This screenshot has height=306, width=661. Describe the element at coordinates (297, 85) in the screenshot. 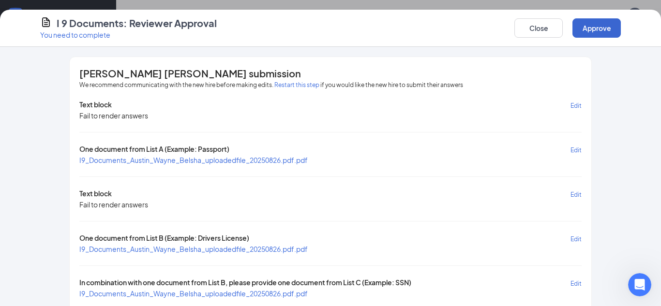

I see `button: Restart this step` at that location.